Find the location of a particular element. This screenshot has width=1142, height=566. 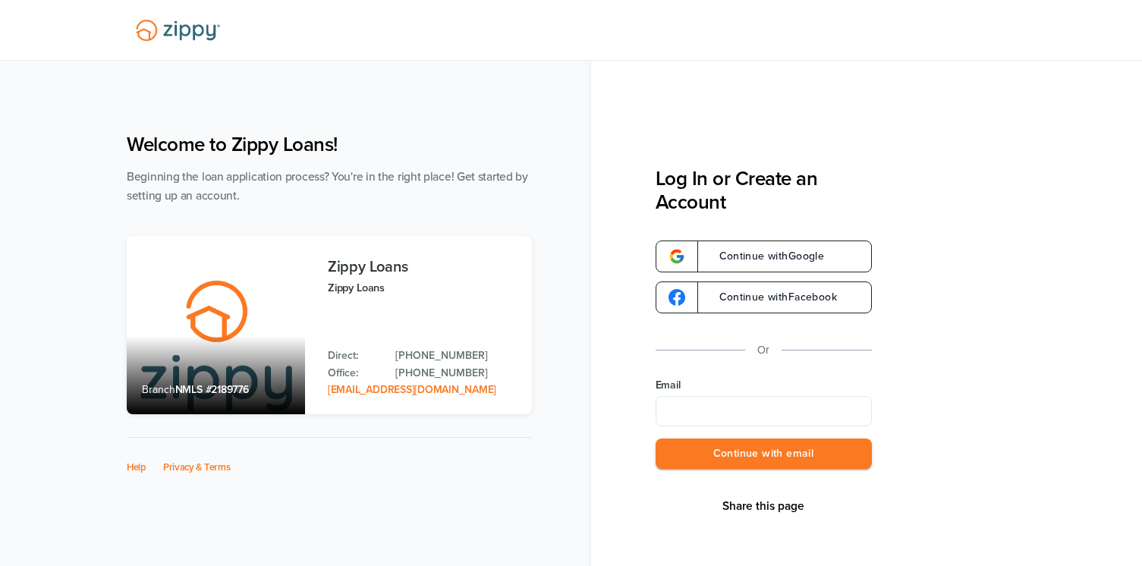

input: Email Address is located at coordinates (763, 411).